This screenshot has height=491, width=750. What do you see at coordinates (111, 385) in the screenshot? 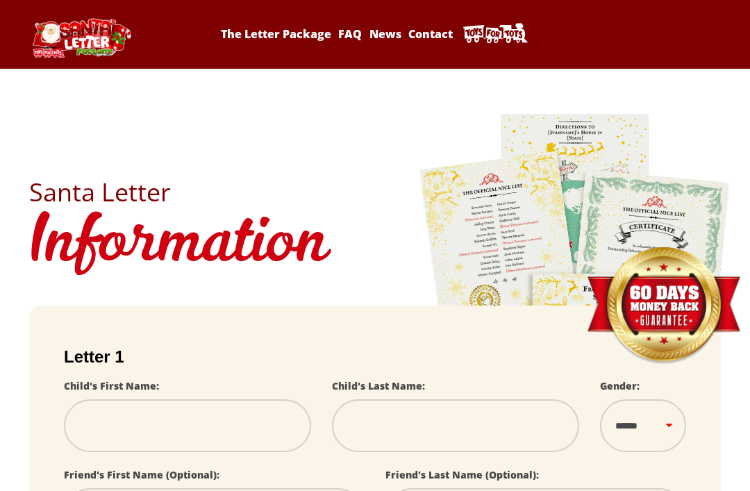
I see `label: Child's First Name:` at bounding box center [111, 385].